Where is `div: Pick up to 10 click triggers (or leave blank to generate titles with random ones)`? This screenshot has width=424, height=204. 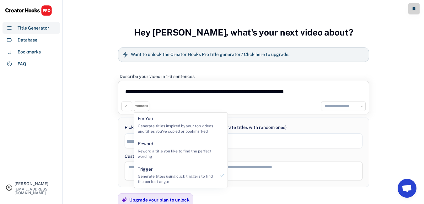 div: Pick up to 10 click triggers (or leave blank to generate titles with random ones) is located at coordinates (206, 127).